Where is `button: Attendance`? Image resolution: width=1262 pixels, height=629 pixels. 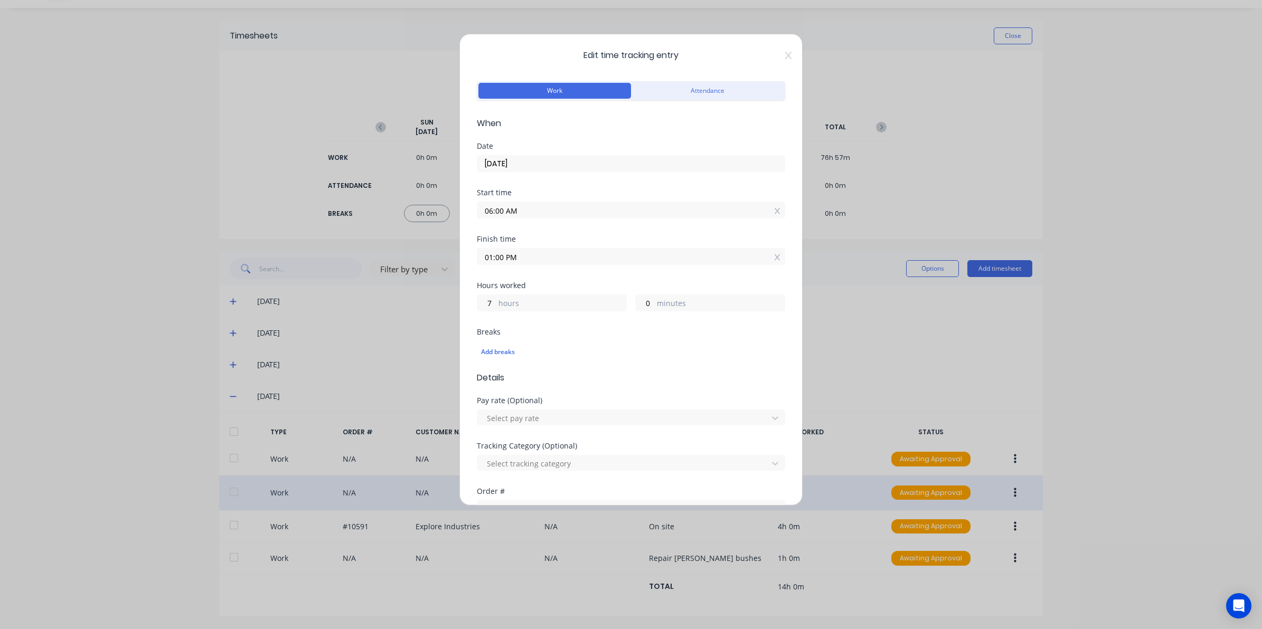 button: Attendance is located at coordinates (707, 91).